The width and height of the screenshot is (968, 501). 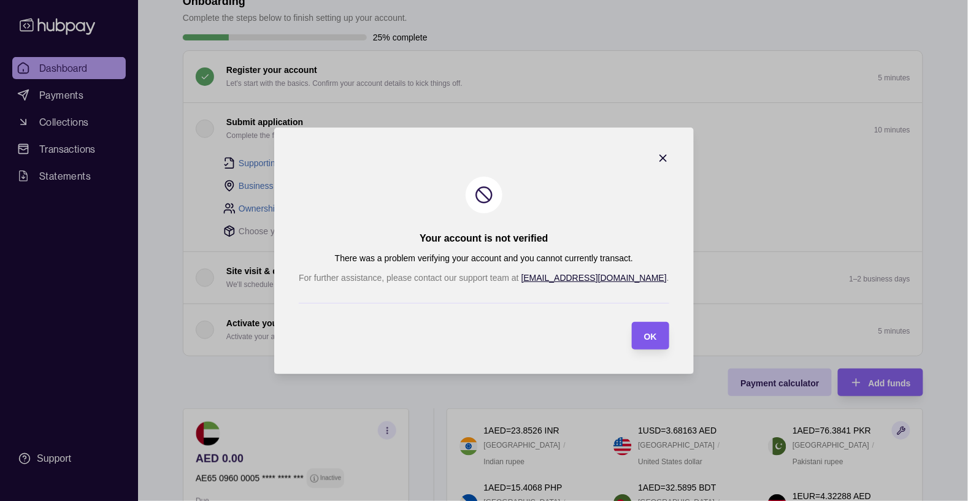 I want to click on p: For further assistance, please contact our support team at ., so click(x=484, y=278).